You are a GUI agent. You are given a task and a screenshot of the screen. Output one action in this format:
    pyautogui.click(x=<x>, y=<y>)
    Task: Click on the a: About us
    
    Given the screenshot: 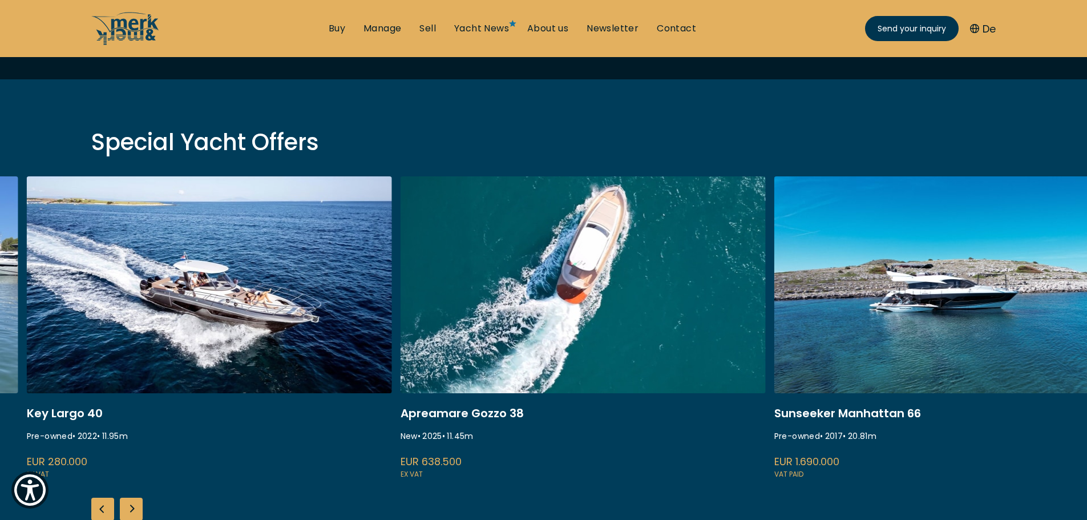 What is the action you would take?
    pyautogui.click(x=548, y=29)
    